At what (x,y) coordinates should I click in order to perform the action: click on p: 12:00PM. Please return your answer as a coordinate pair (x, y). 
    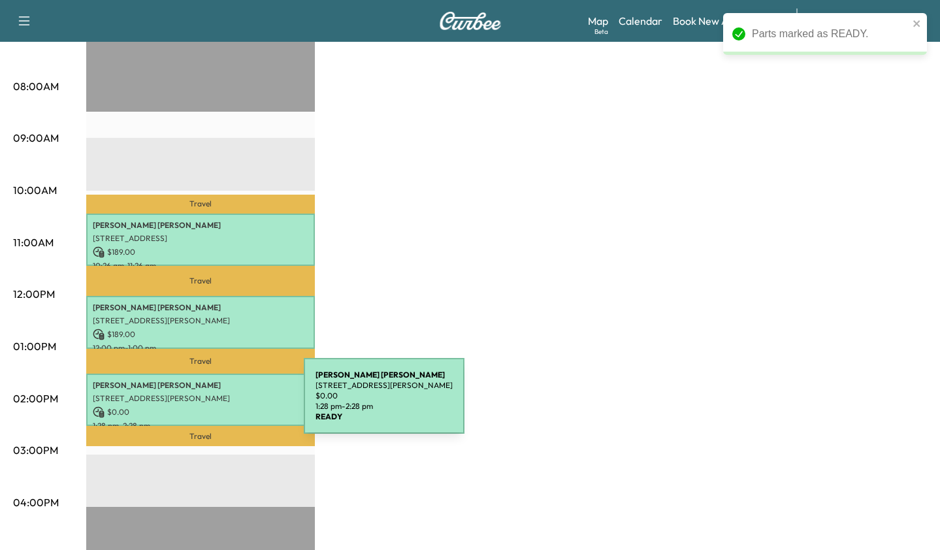
    Looking at the image, I should click on (34, 294).